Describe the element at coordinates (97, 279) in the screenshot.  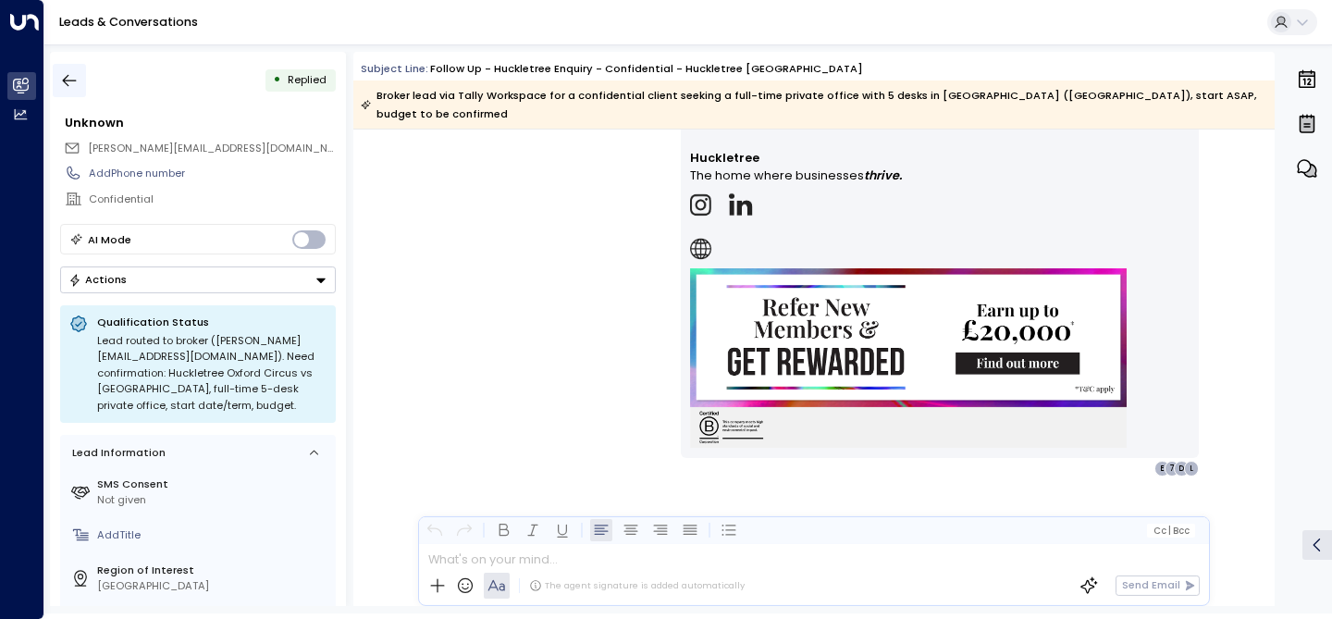
I see `div: Actions` at that location.